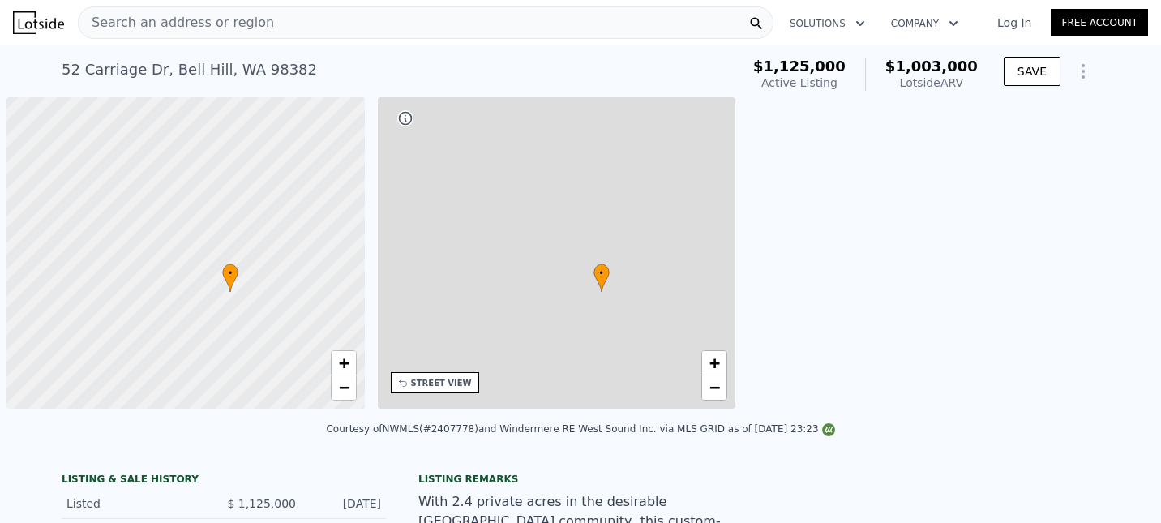 This screenshot has width=1161, height=523. I want to click on img: NWMLS Logo, so click(828, 430).